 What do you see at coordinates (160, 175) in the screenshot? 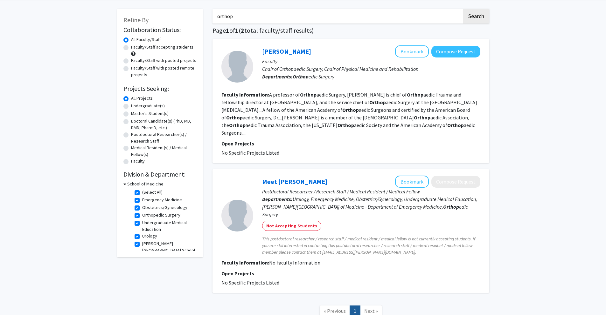
I see `h2: Division & Department:` at bounding box center [160, 175].